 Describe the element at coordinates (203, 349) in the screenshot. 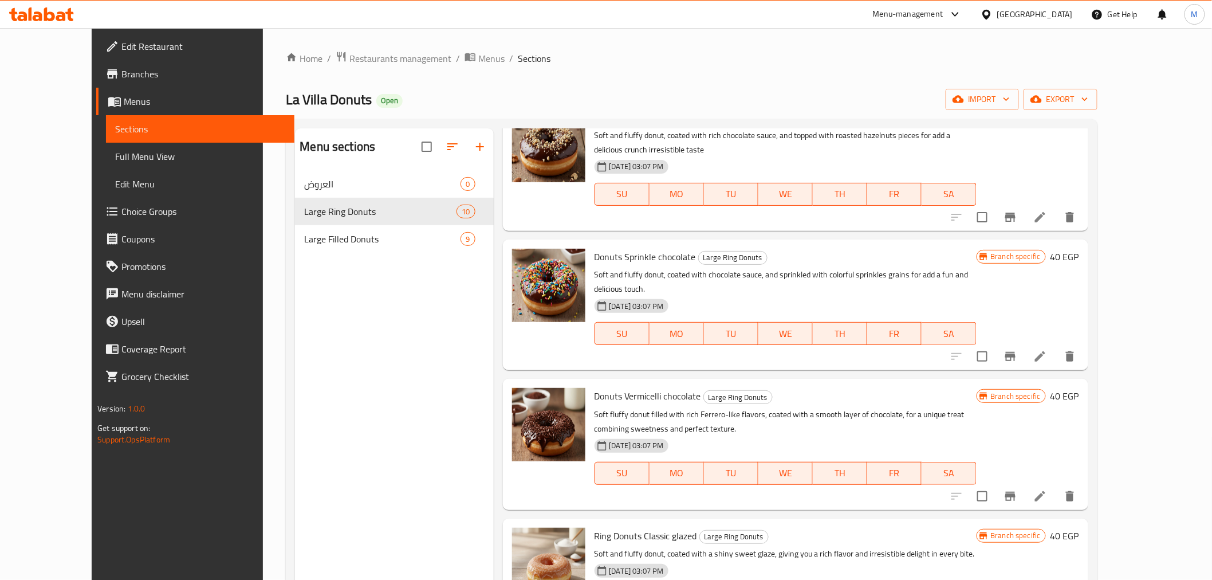

I see `span: Coverage Report` at that location.